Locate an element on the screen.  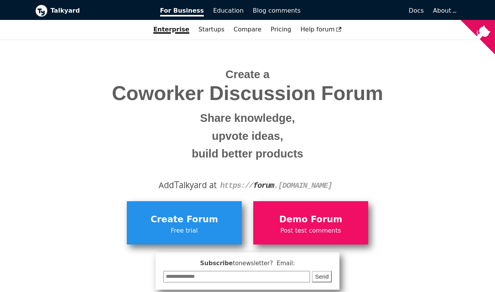
span: About is located at coordinates (444, 10).